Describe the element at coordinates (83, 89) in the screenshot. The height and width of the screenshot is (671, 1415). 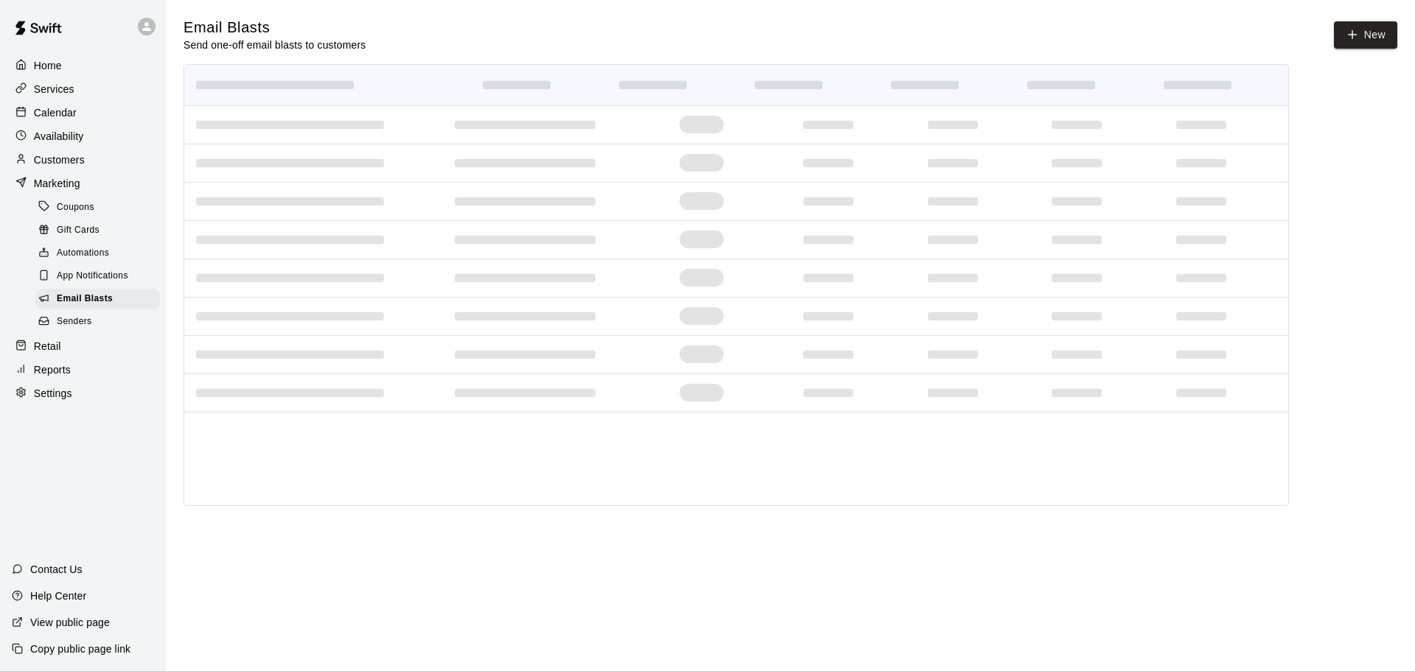
I see `div: Services` at that location.